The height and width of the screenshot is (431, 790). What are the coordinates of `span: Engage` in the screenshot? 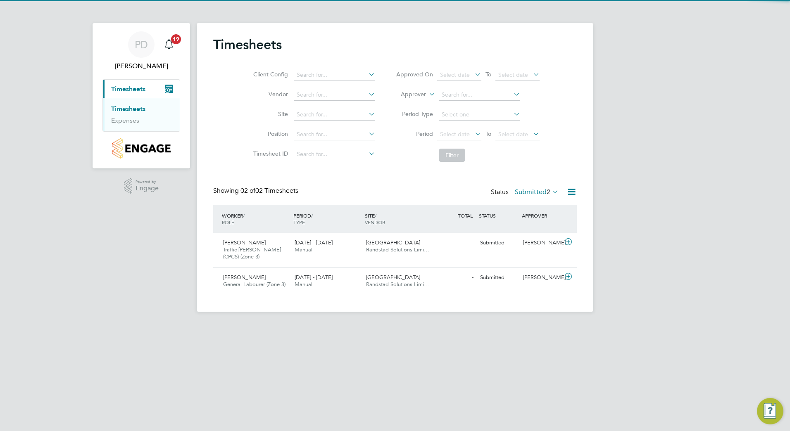 It's located at (147, 188).